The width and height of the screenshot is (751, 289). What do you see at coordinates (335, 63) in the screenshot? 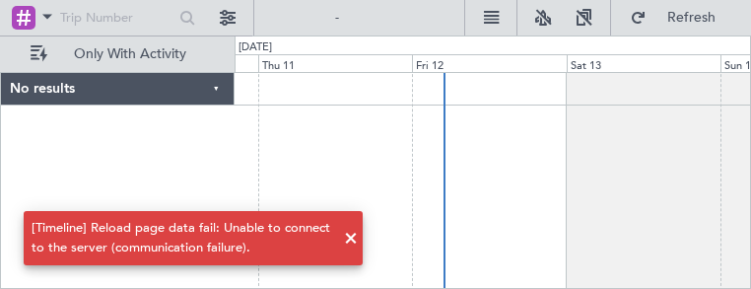
I see `div: Thu 11` at bounding box center [335, 63].